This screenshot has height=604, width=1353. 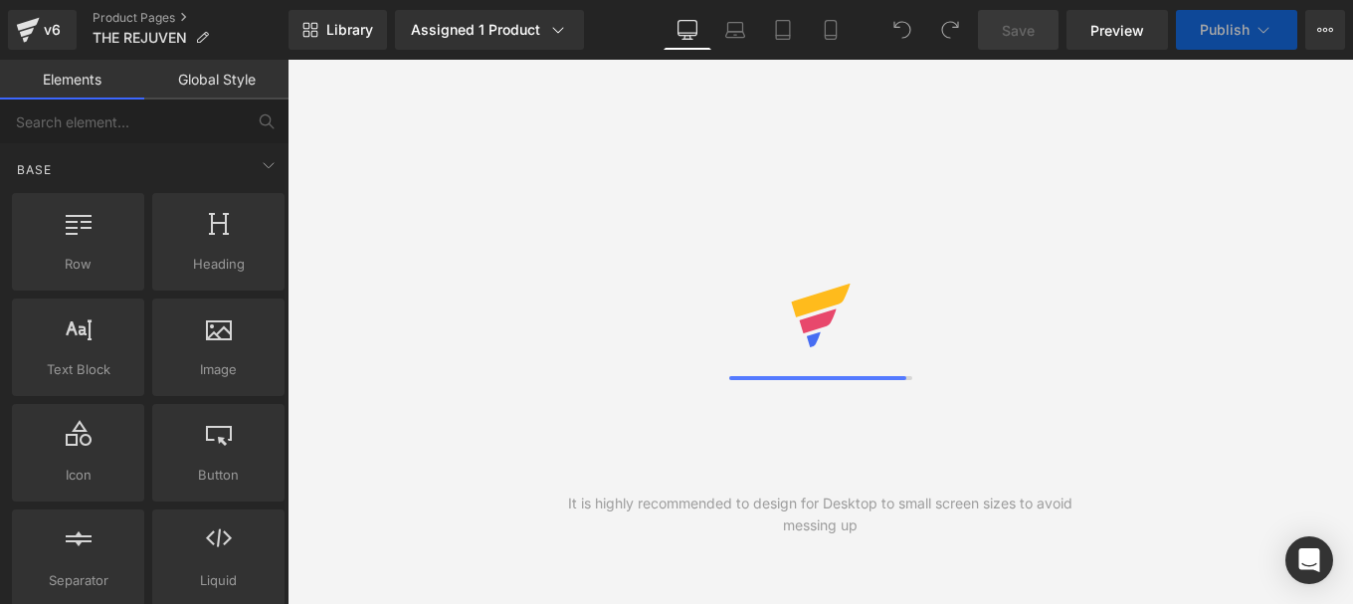 What do you see at coordinates (216, 80) in the screenshot?
I see `a: Global Style` at bounding box center [216, 80].